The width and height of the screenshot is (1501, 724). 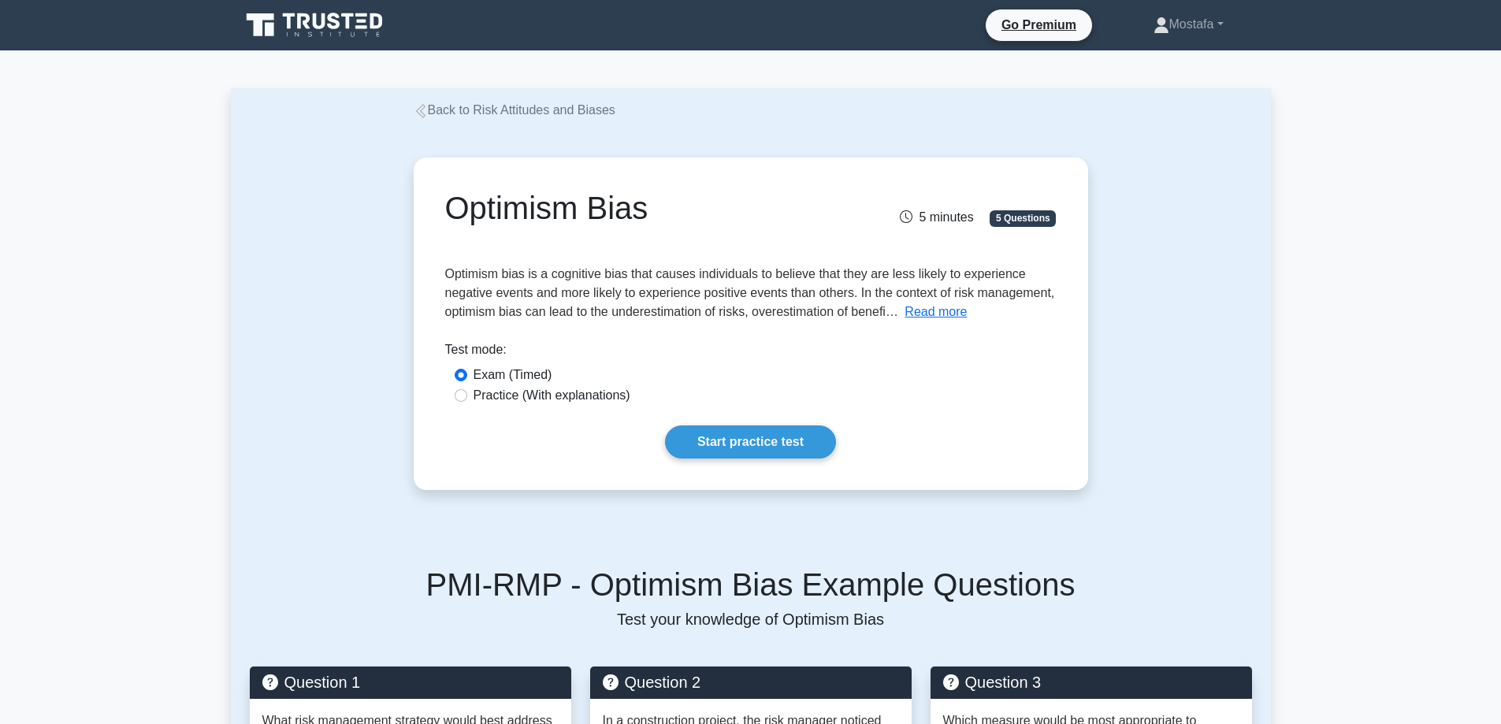 What do you see at coordinates (1038, 24) in the screenshot?
I see `a: Go Premium` at bounding box center [1038, 24].